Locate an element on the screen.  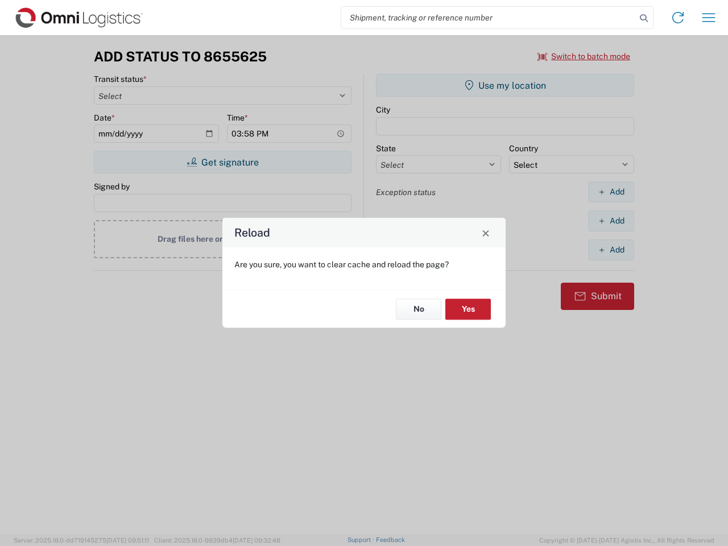
input: Shipment, tracking or reference number is located at coordinates (489, 18).